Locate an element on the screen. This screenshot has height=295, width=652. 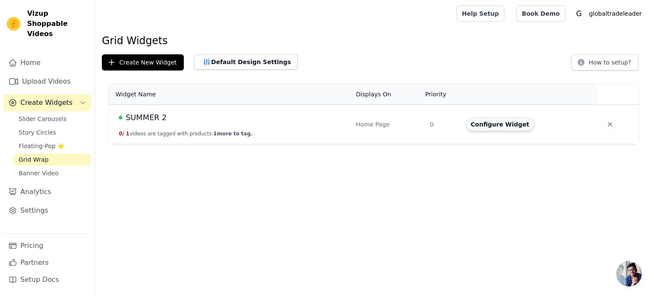
button: 0/ 1videos are tagged with products.1more to tag. is located at coordinates (185, 134).